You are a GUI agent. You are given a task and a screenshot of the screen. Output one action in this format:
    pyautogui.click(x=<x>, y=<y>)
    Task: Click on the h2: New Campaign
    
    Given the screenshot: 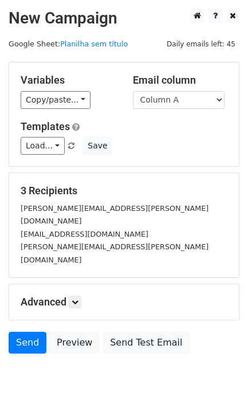 What is the action you would take?
    pyautogui.click(x=124, y=18)
    